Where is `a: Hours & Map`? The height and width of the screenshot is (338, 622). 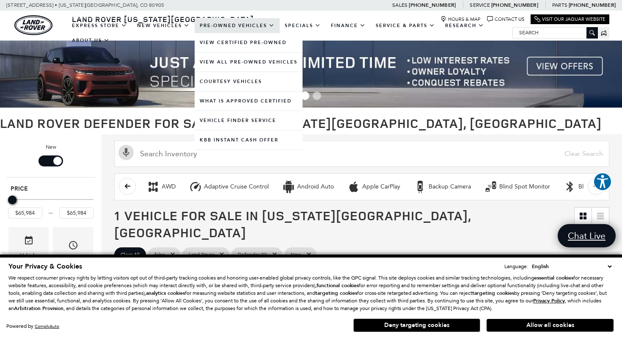
a: Hours & Map is located at coordinates (461, 19).